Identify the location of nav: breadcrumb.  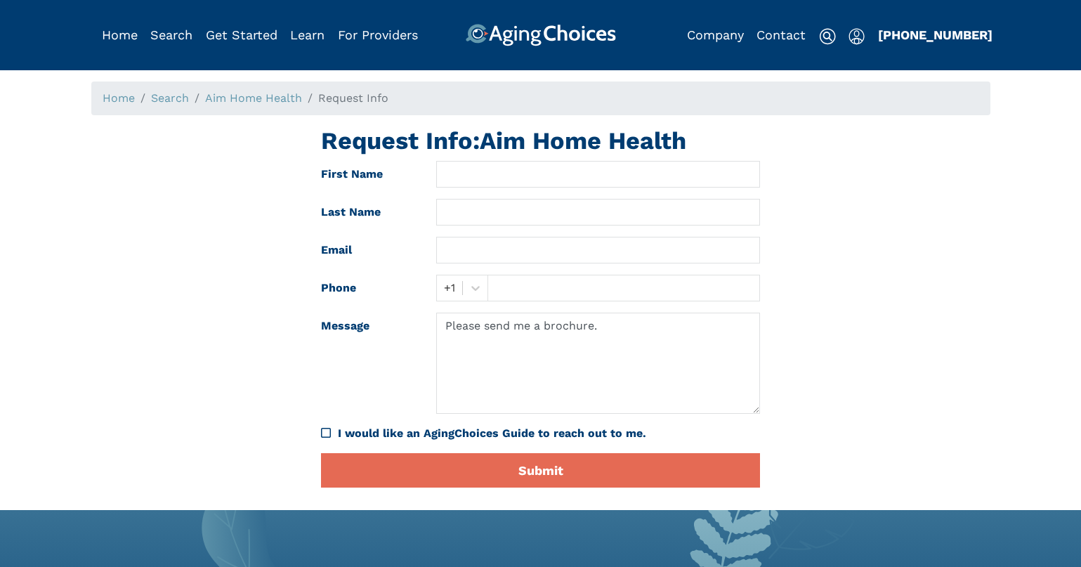
(541, 98).